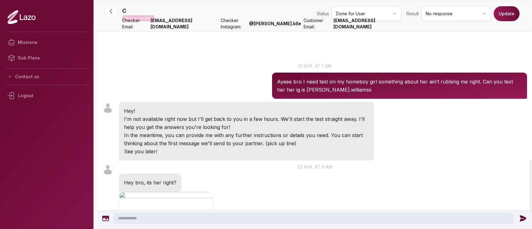 The width and height of the screenshot is (532, 229). What do you see at coordinates (108, 108) in the screenshot?
I see `img: User avatar` at bounding box center [108, 108].